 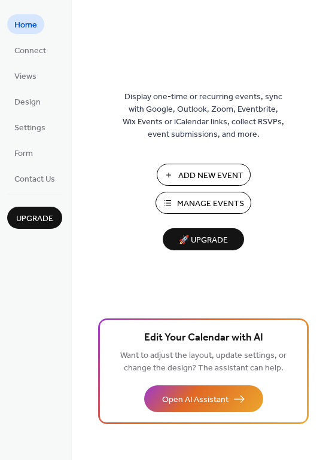 What do you see at coordinates (28, 102) in the screenshot?
I see `span: Design` at bounding box center [28, 102].